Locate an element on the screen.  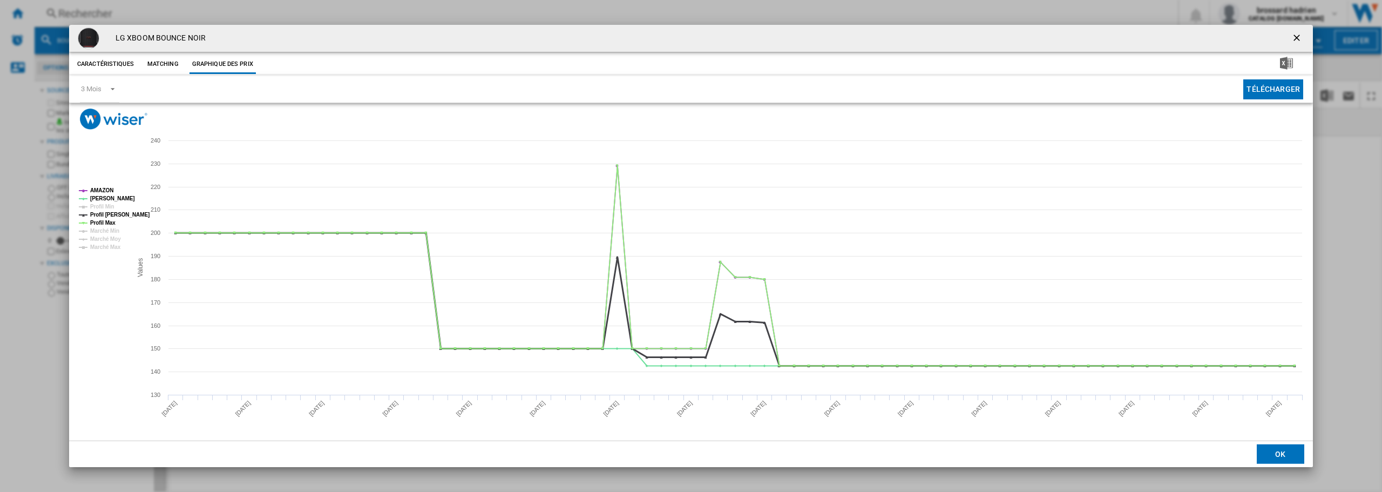
tspan: 220 is located at coordinates (155, 187).